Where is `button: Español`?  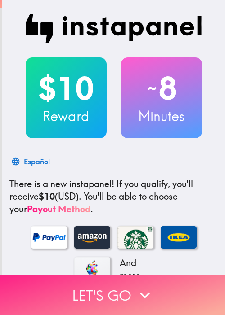
button: Español is located at coordinates (31, 162).